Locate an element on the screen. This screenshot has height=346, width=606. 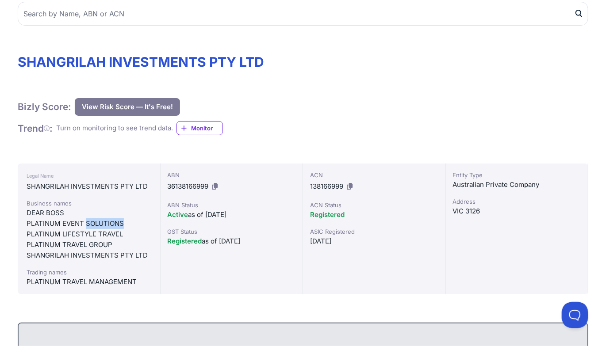
div: PLATINUM TRAVEL MANAGEMENT is located at coordinates (89, 282).